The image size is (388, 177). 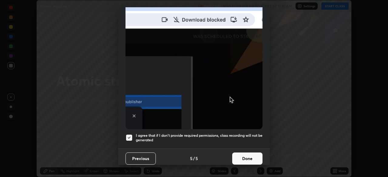 I want to click on button: Previous, so click(x=141, y=159).